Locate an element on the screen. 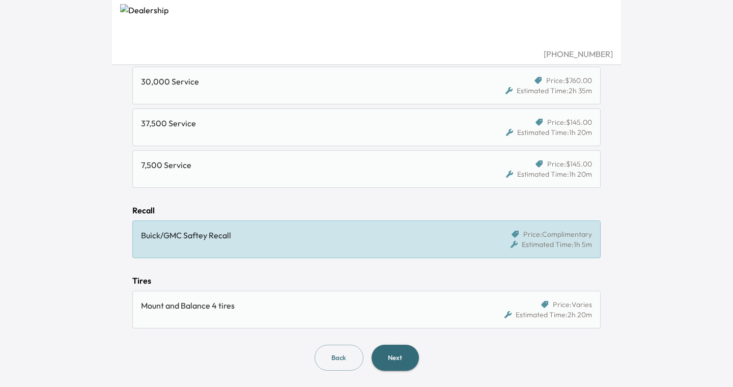 This screenshot has width=733, height=387. div: Tires is located at coordinates (367, 280).